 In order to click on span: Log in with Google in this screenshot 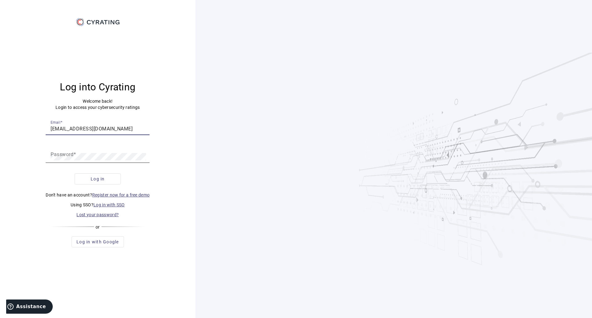, I will do `click(98, 242)`.